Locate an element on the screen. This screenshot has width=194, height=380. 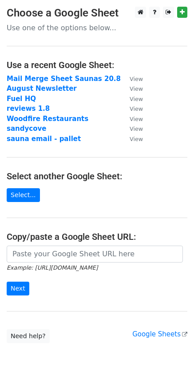
a: sauna email - pallet is located at coordinates (44, 139).